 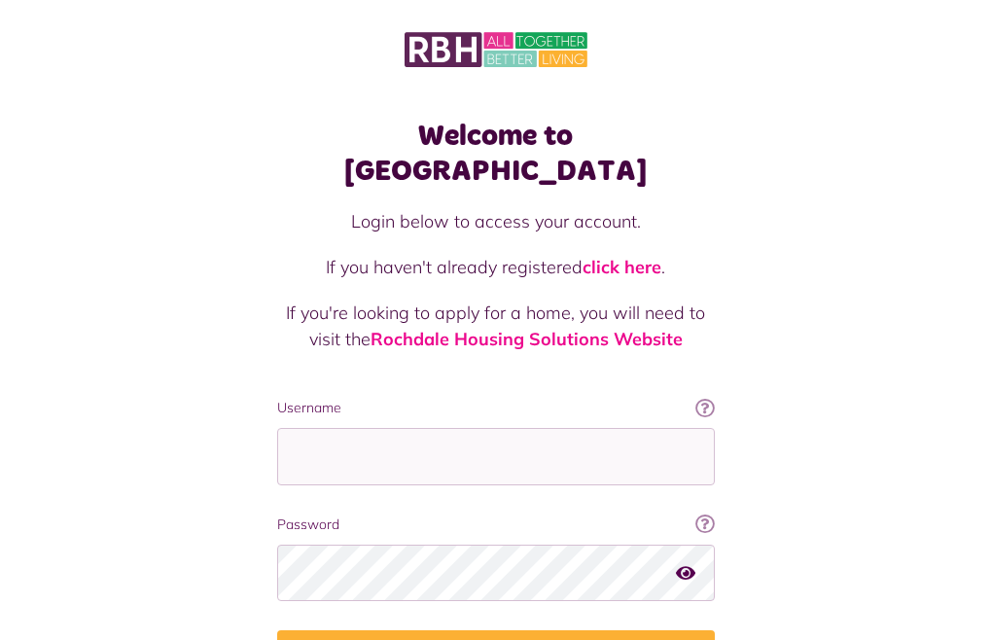 I want to click on p: Login below to access your account., so click(x=496, y=221).